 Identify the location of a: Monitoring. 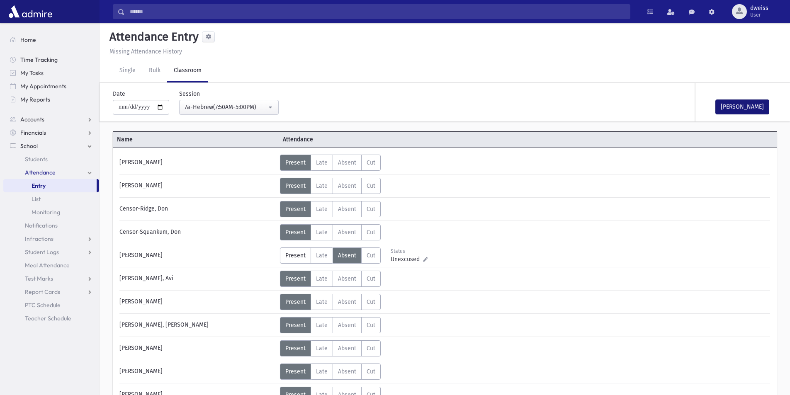
(51, 212).